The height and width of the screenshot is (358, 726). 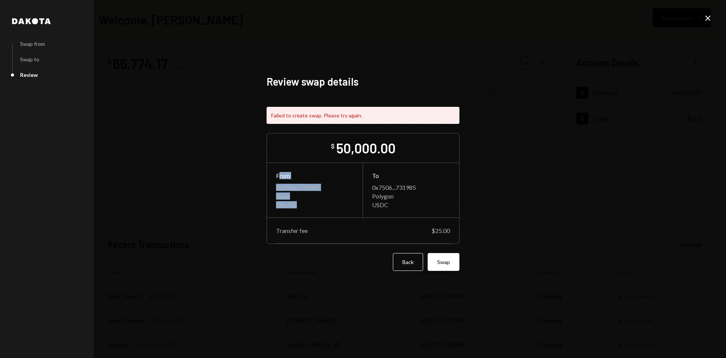 What do you see at coordinates (315, 175) in the screenshot?
I see `div: From` at bounding box center [315, 175].